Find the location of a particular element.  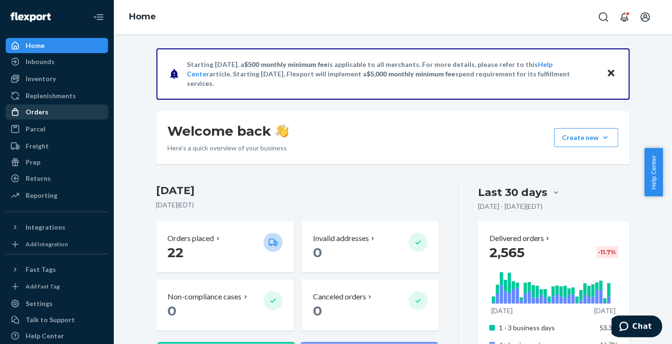

a: Help Center is located at coordinates (57, 336).